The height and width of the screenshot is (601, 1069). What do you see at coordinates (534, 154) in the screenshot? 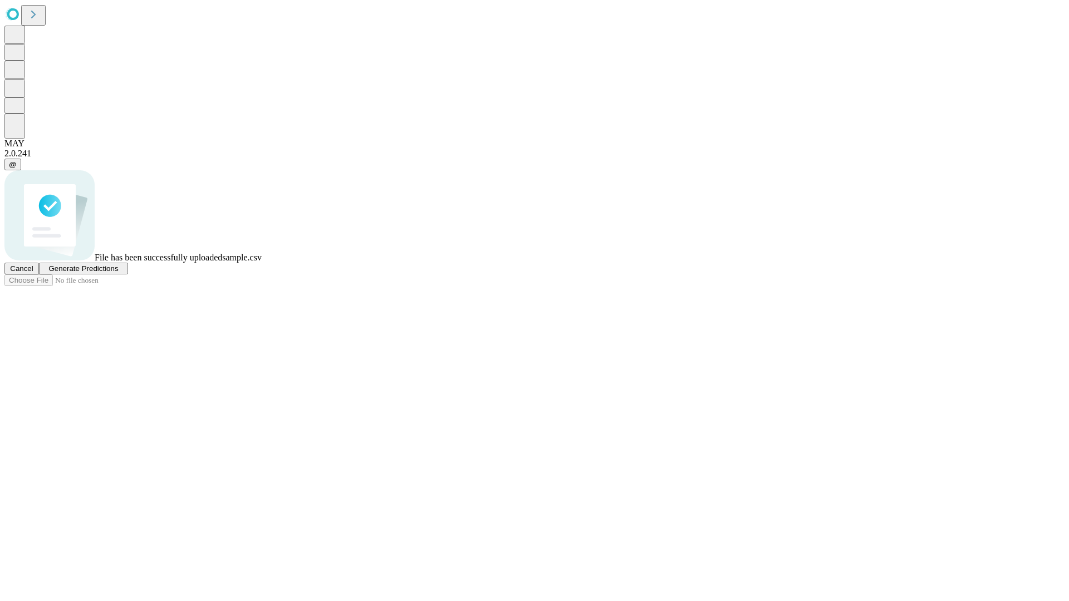
I see `div: 2.0.241` at bounding box center [534, 154].